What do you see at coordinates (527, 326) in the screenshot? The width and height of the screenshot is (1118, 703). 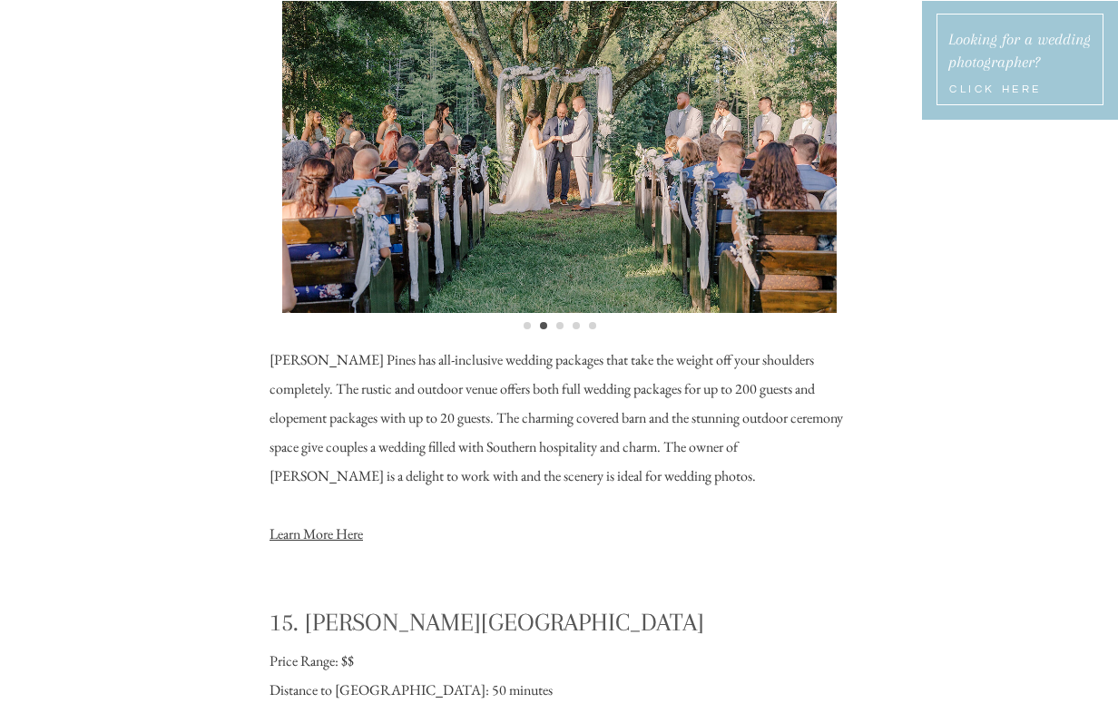 I see `li: Page dot 1` at bounding box center [527, 326].